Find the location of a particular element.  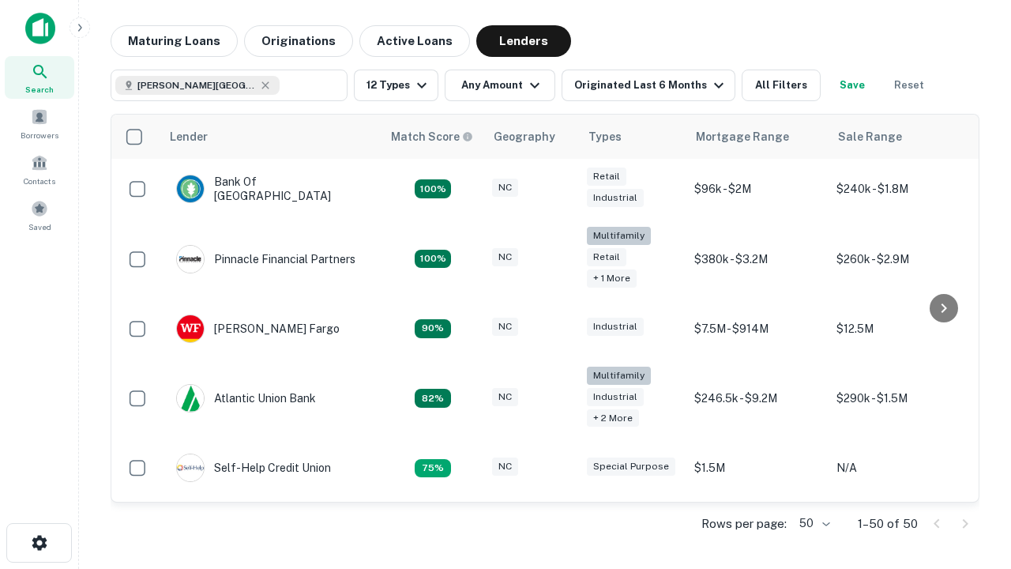

div: Saved is located at coordinates (40, 215).